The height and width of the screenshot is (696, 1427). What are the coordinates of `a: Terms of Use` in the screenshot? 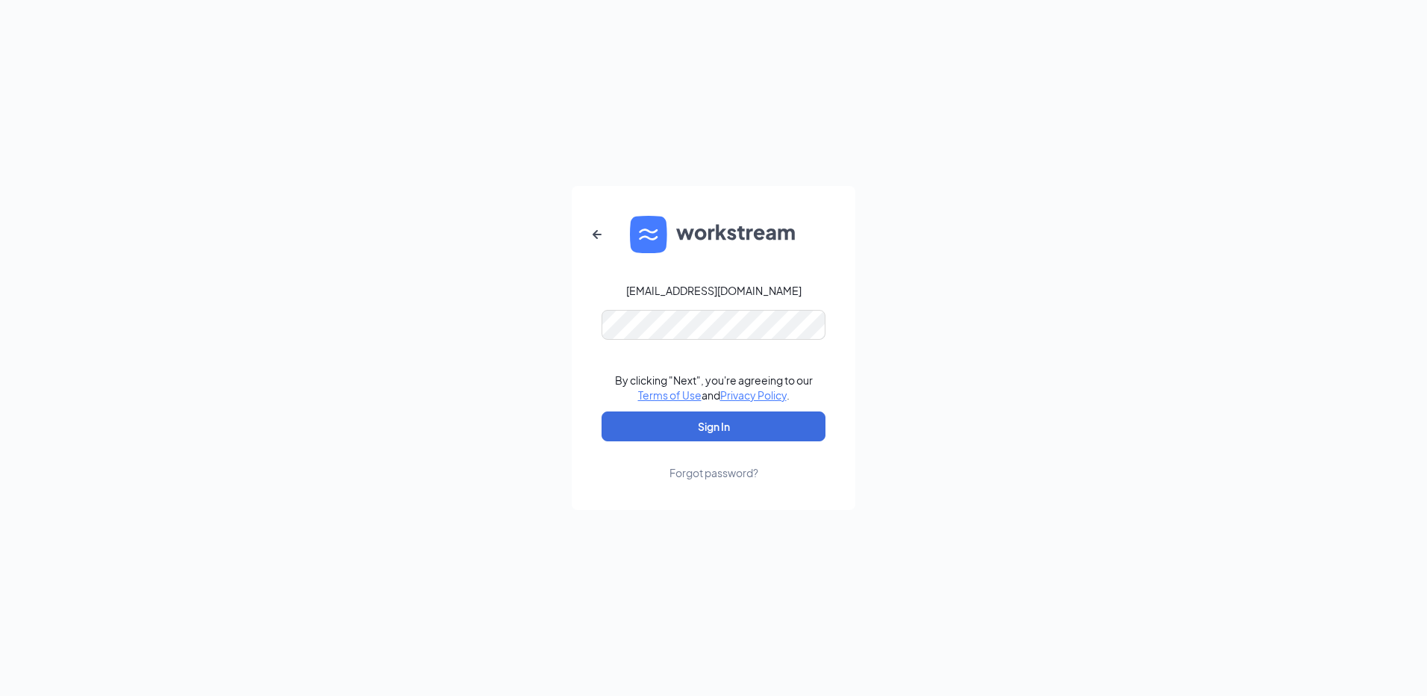 It's located at (670, 395).